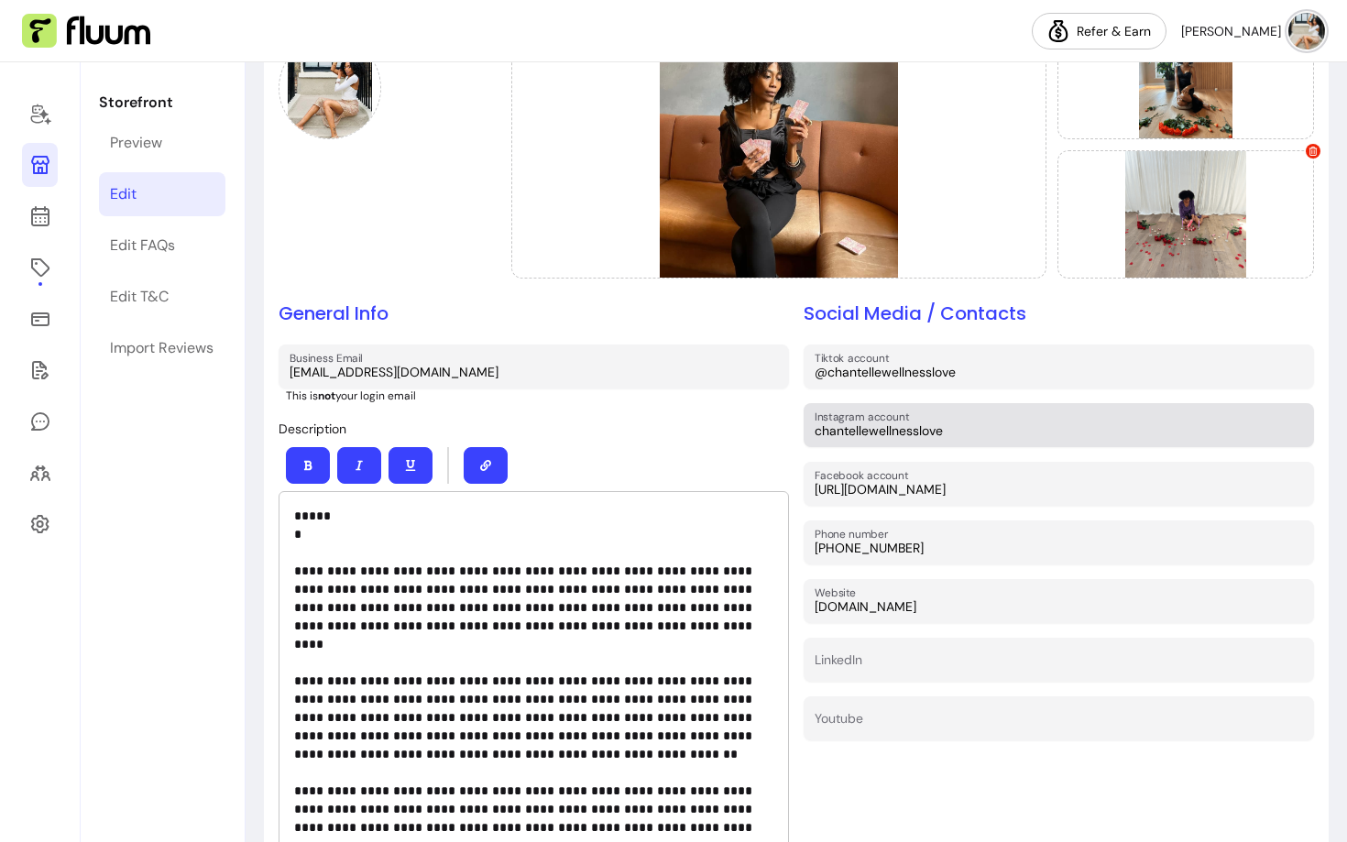 The width and height of the screenshot is (1347, 842). What do you see at coordinates (1059, 313) in the screenshot?
I see `h2: Social Media / Contacts` at bounding box center [1059, 313].